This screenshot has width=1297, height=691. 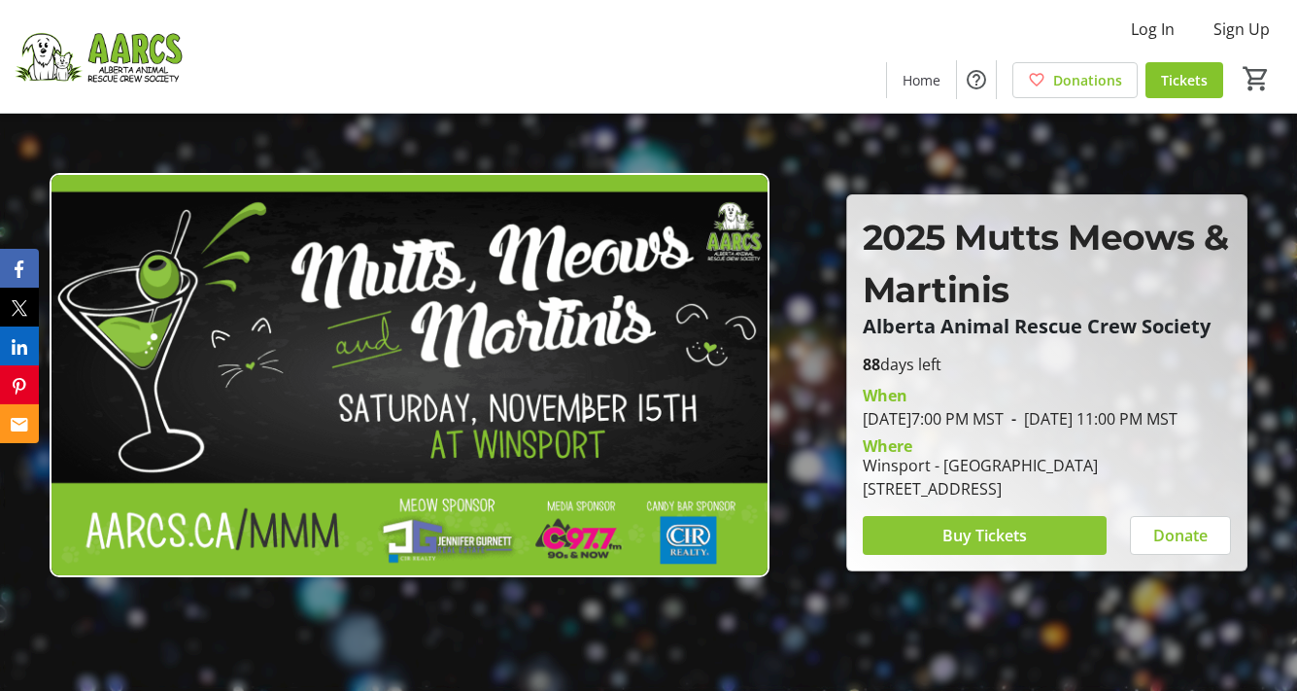 What do you see at coordinates (885, 395) in the screenshot?
I see `div: When` at bounding box center [885, 395].